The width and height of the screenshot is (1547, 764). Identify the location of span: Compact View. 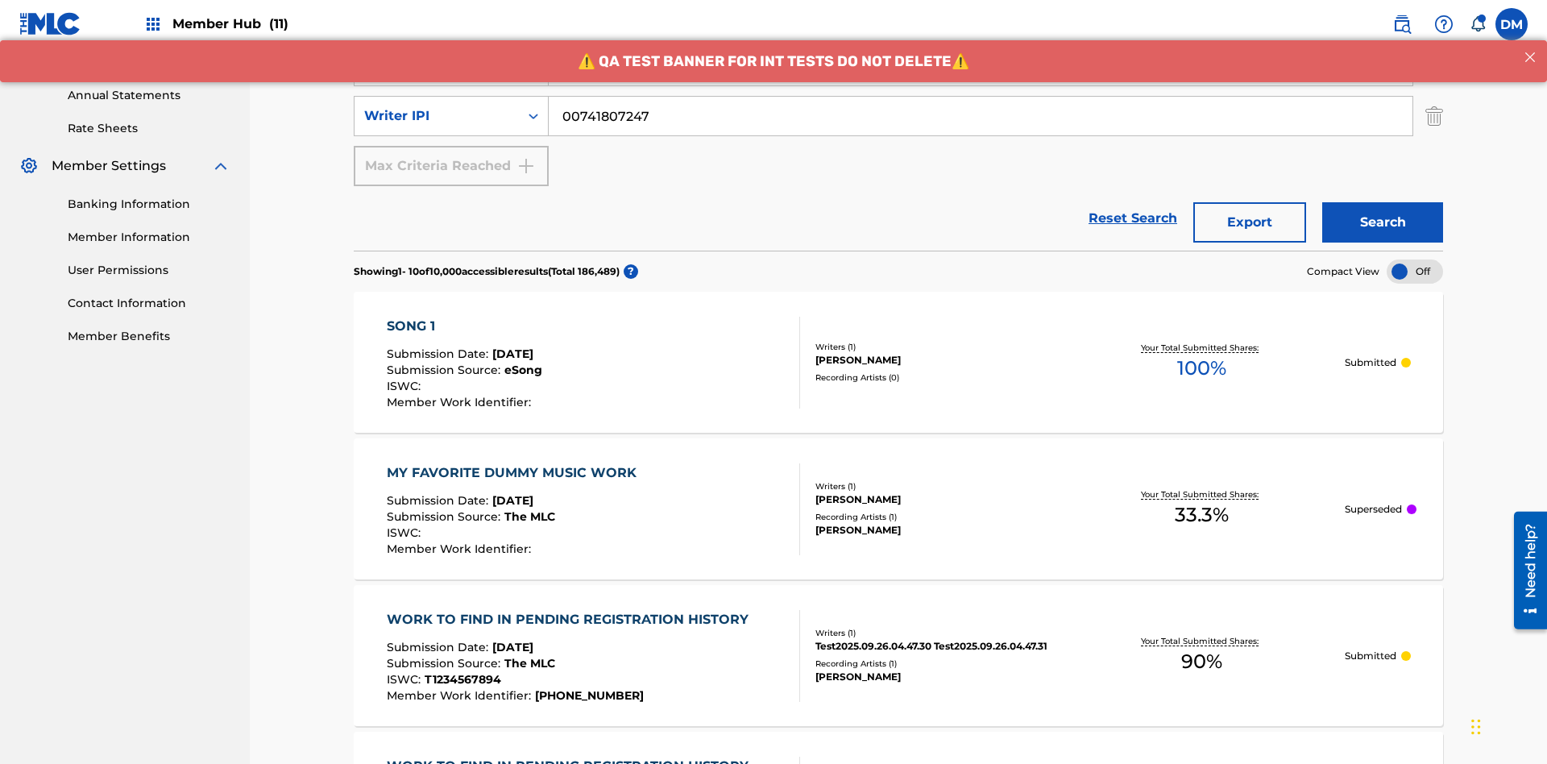
(1343, 272).